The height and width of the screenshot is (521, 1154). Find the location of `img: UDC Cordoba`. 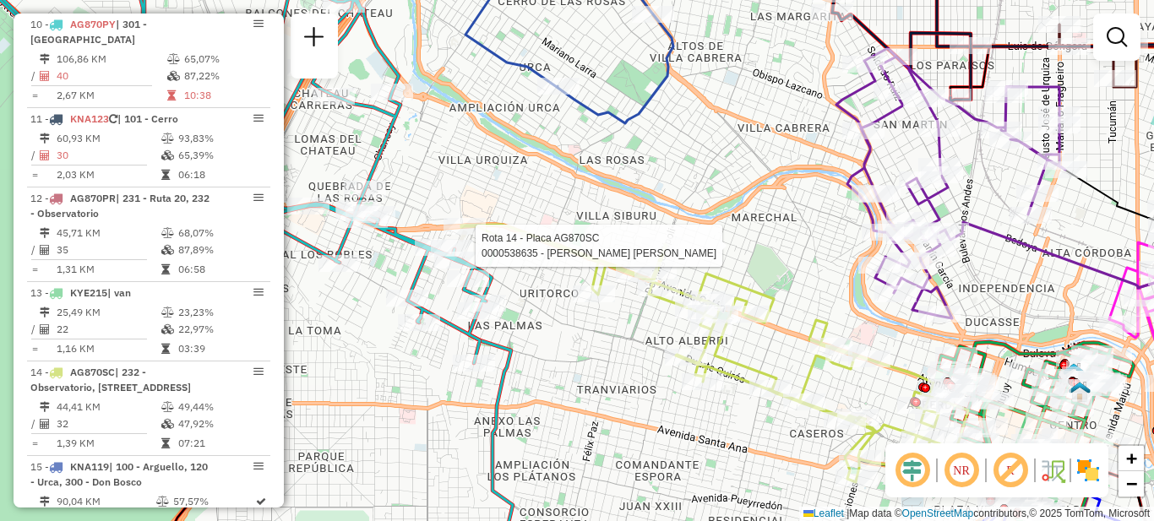

img: UDC Cordoba is located at coordinates (1074, 373).